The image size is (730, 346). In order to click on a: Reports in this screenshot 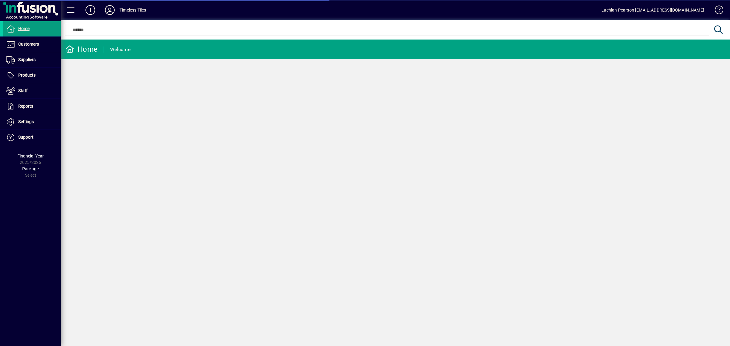, I will do `click(32, 107)`.